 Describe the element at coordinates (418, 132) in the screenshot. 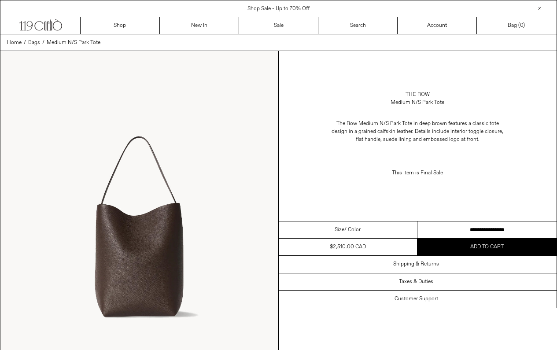

I see `p: The Row Medium N/S Park Tote in deep brown features a classic tote design in a grained calfskin l...` at that location.